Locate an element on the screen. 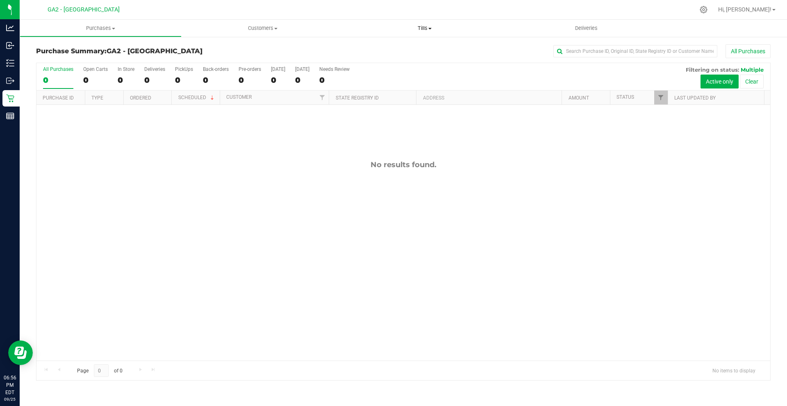 Image resolution: width=787 pixels, height=406 pixels. input: Search Purchase ID, Original ID, State Registry ID or Customer Name... is located at coordinates (635, 51).